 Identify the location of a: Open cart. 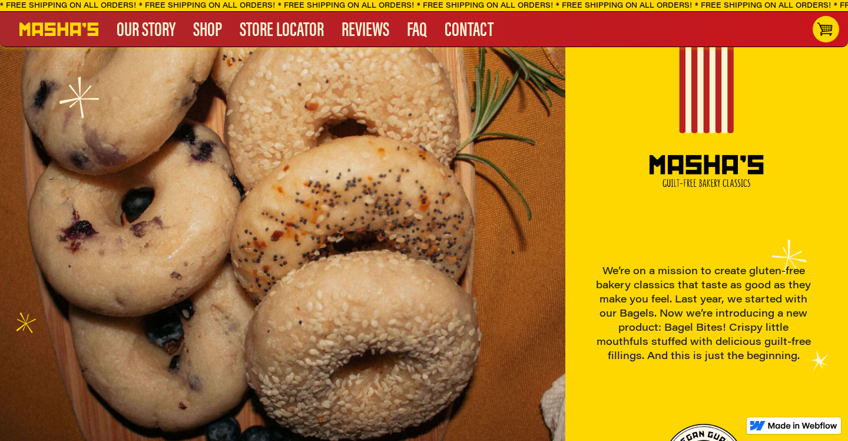
(826, 29).